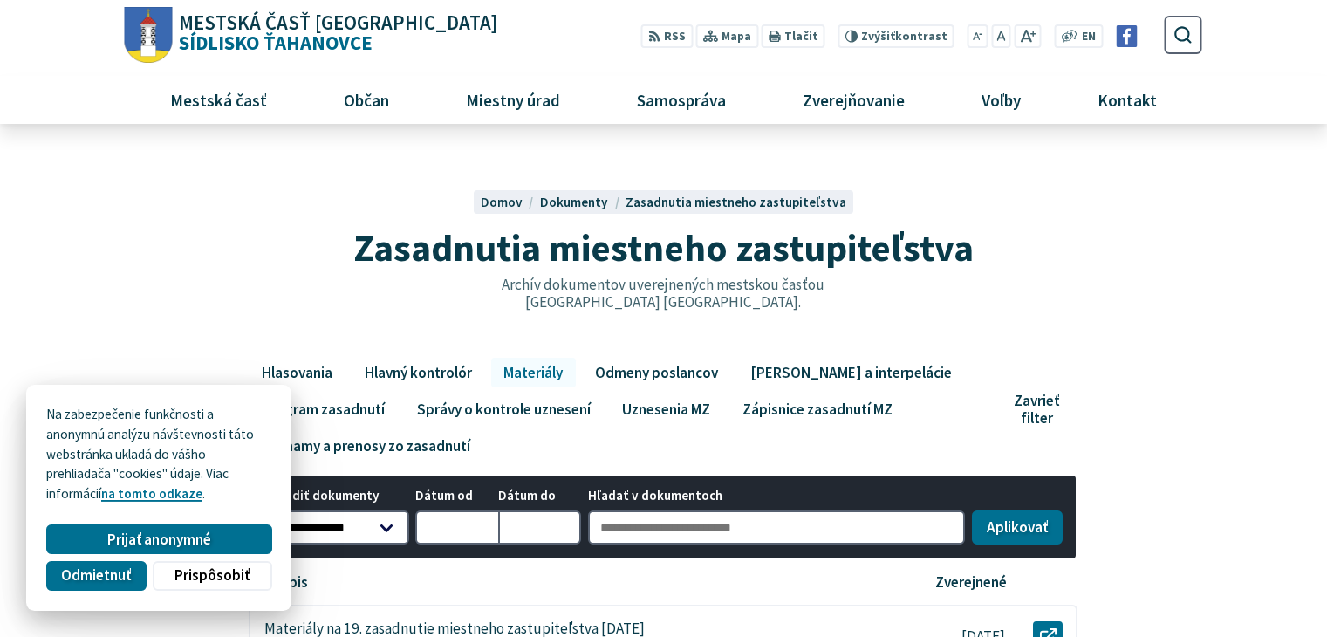  Describe the element at coordinates (337, 528) in the screenshot. I see `select: Zoradiť dokumenty` at that location.